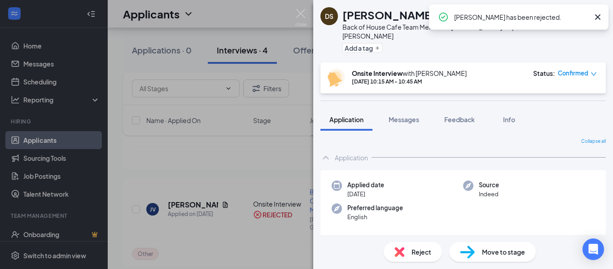  Describe the element at coordinates (593, 249) in the screenshot. I see `div: Open Intercom Messenger` at that location.